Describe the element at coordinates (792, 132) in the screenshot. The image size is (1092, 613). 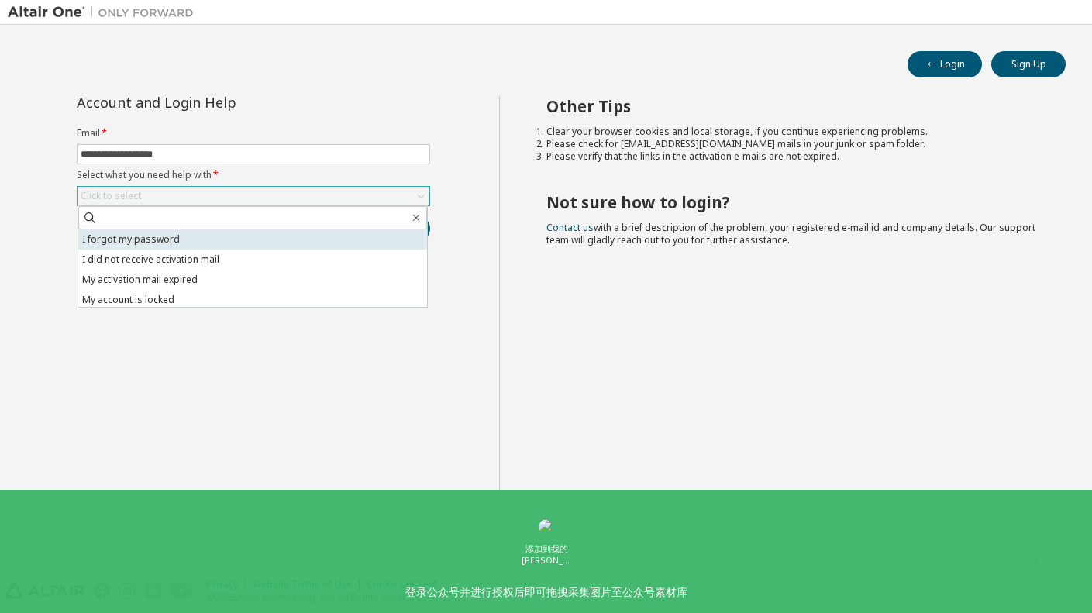
I see `li: Clear your browser cookies and local storage, if you continue experiencing problems.` at that location.